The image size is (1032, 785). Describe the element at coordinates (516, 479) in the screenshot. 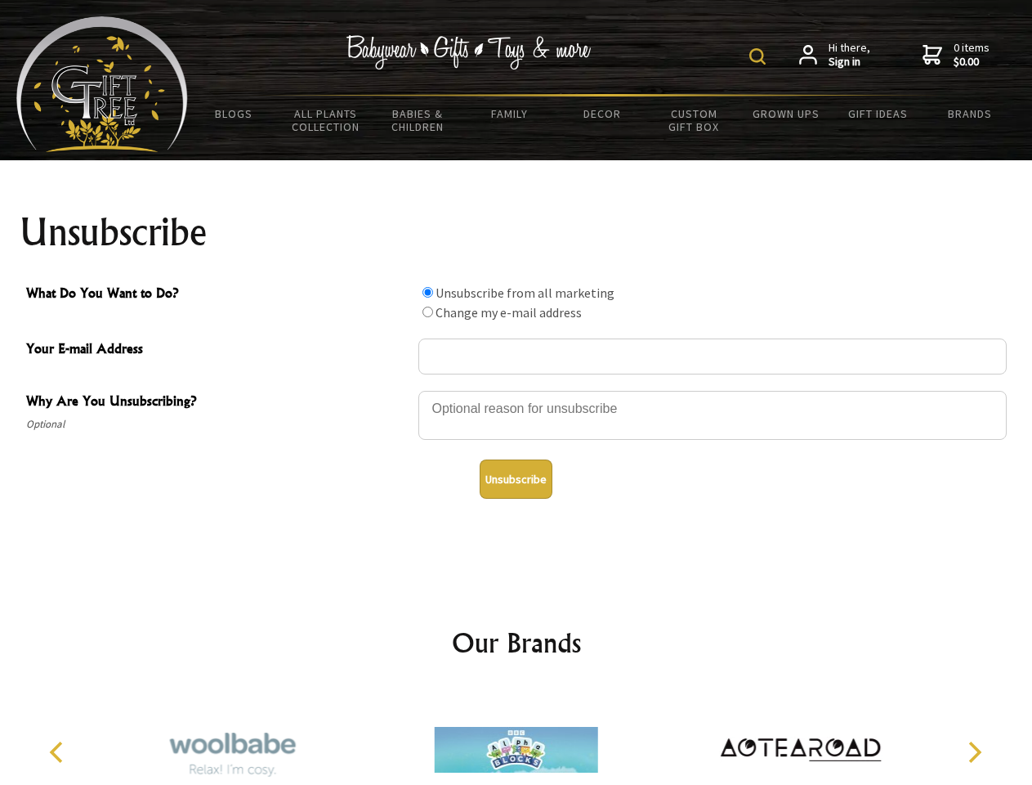

I see `button: Unsubscribe` at that location.